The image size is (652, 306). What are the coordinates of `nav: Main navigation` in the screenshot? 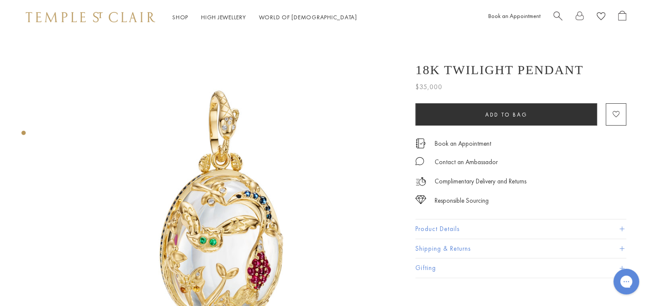 It's located at (264, 17).